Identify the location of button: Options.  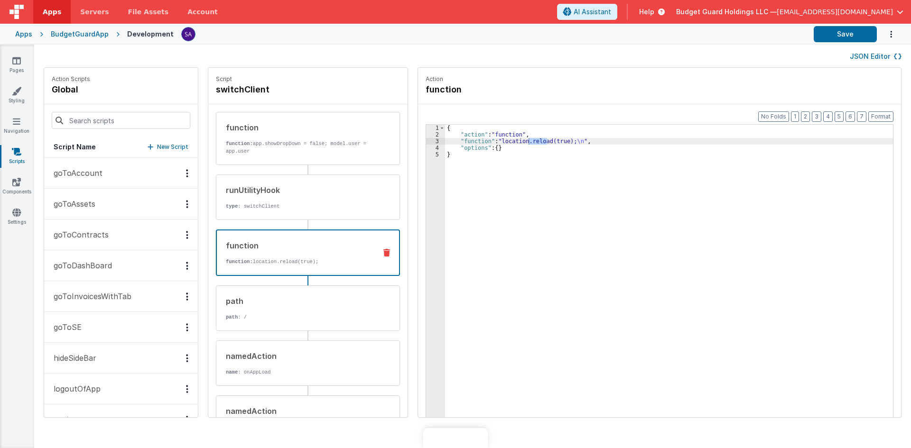
(886, 34).